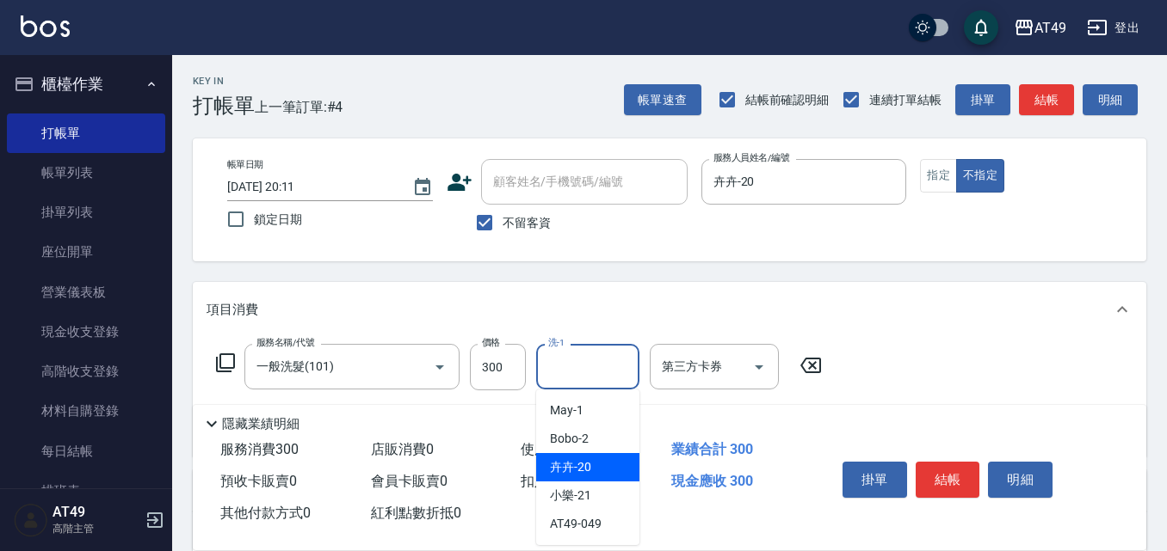 The height and width of the screenshot is (551, 1167). I want to click on span: 業績合計 300, so click(711, 449).